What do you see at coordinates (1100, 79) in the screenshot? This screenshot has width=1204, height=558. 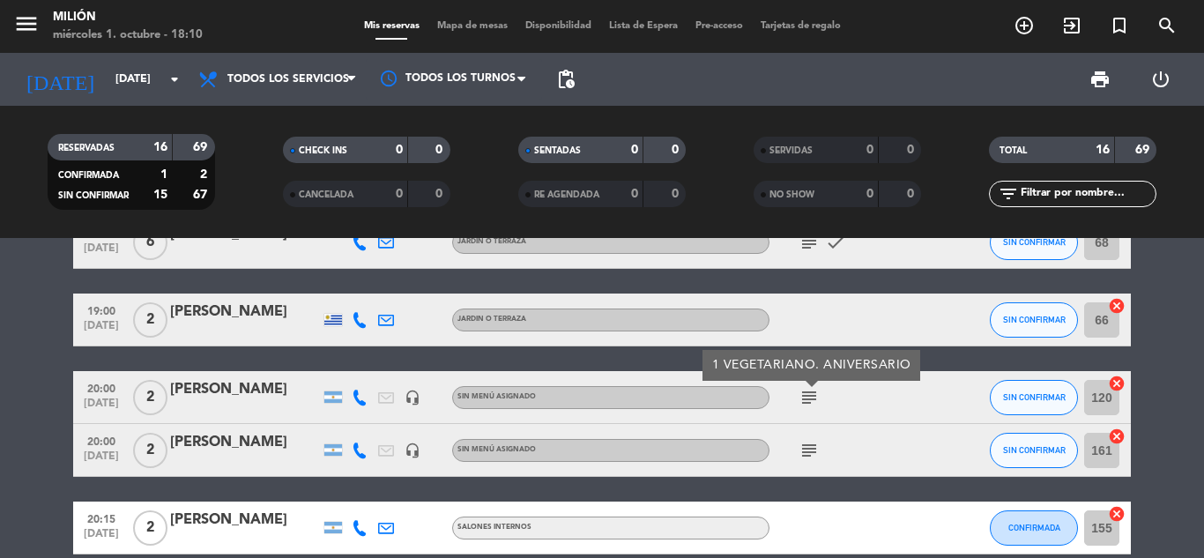 I see `span: print` at bounding box center [1100, 79].